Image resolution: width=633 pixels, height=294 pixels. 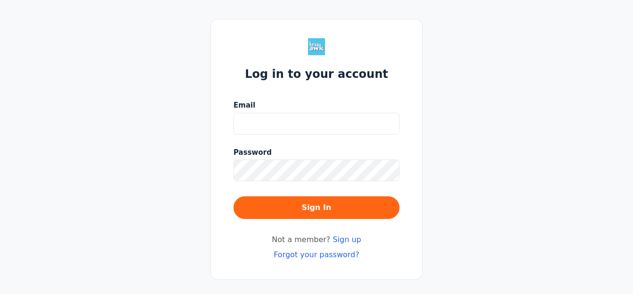 What do you see at coordinates (317, 254) in the screenshot?
I see `a: Forgot your password?` at bounding box center [317, 254].